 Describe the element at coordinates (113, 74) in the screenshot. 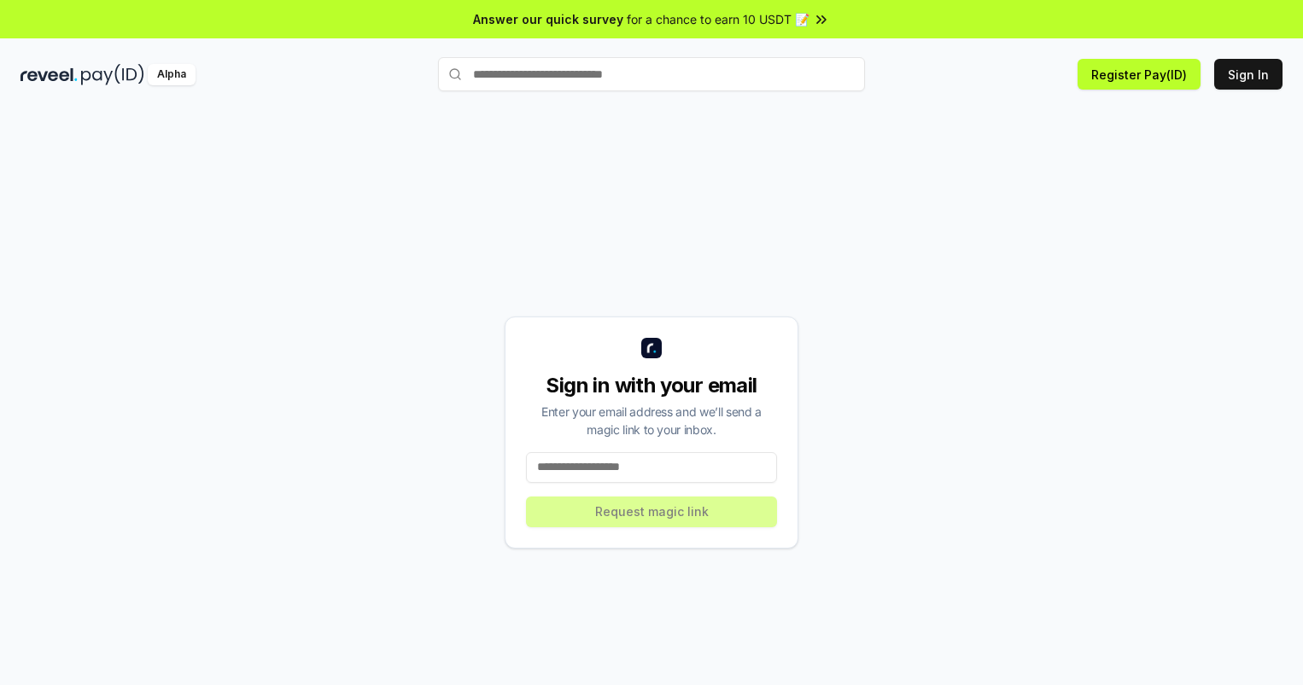

I see `img: pay_id` at that location.